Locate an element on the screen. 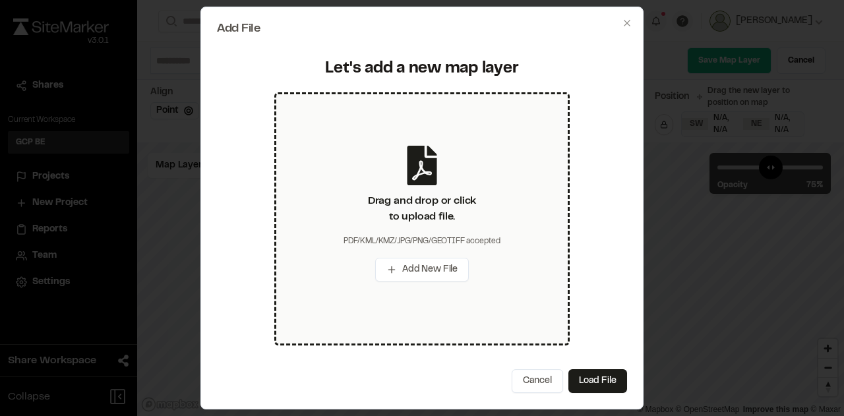 The height and width of the screenshot is (416, 844). button: Load File is located at coordinates (598, 381).